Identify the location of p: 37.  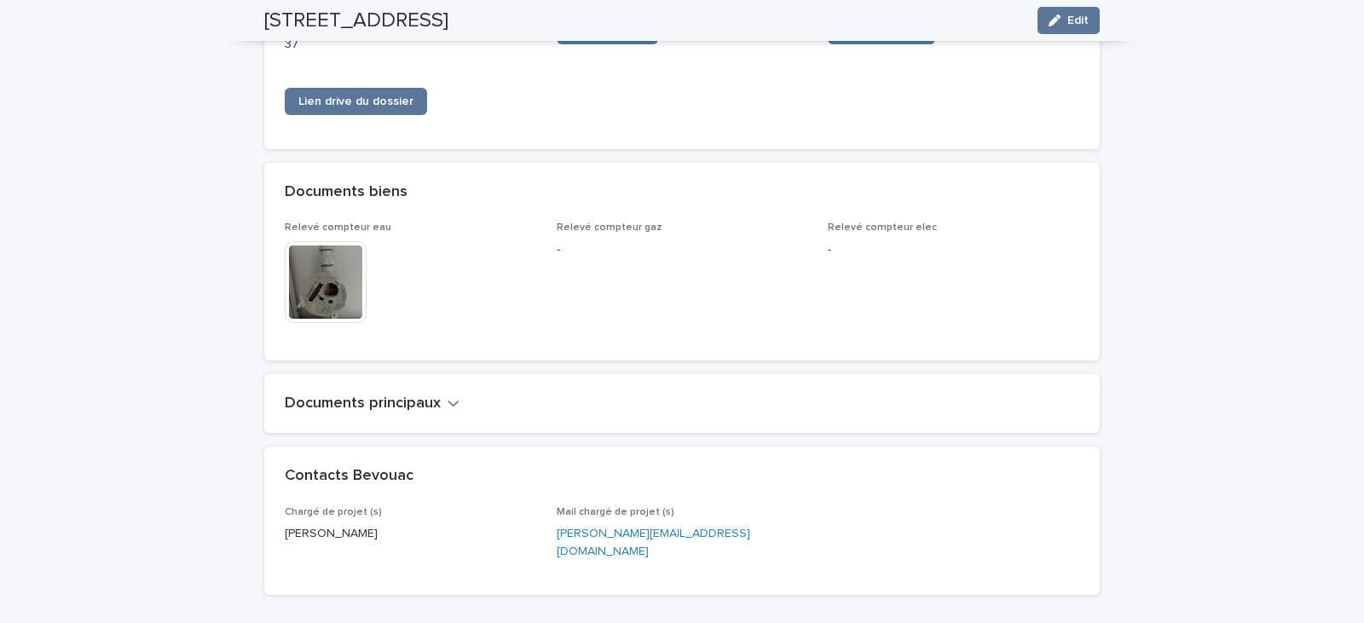
(410, 44).